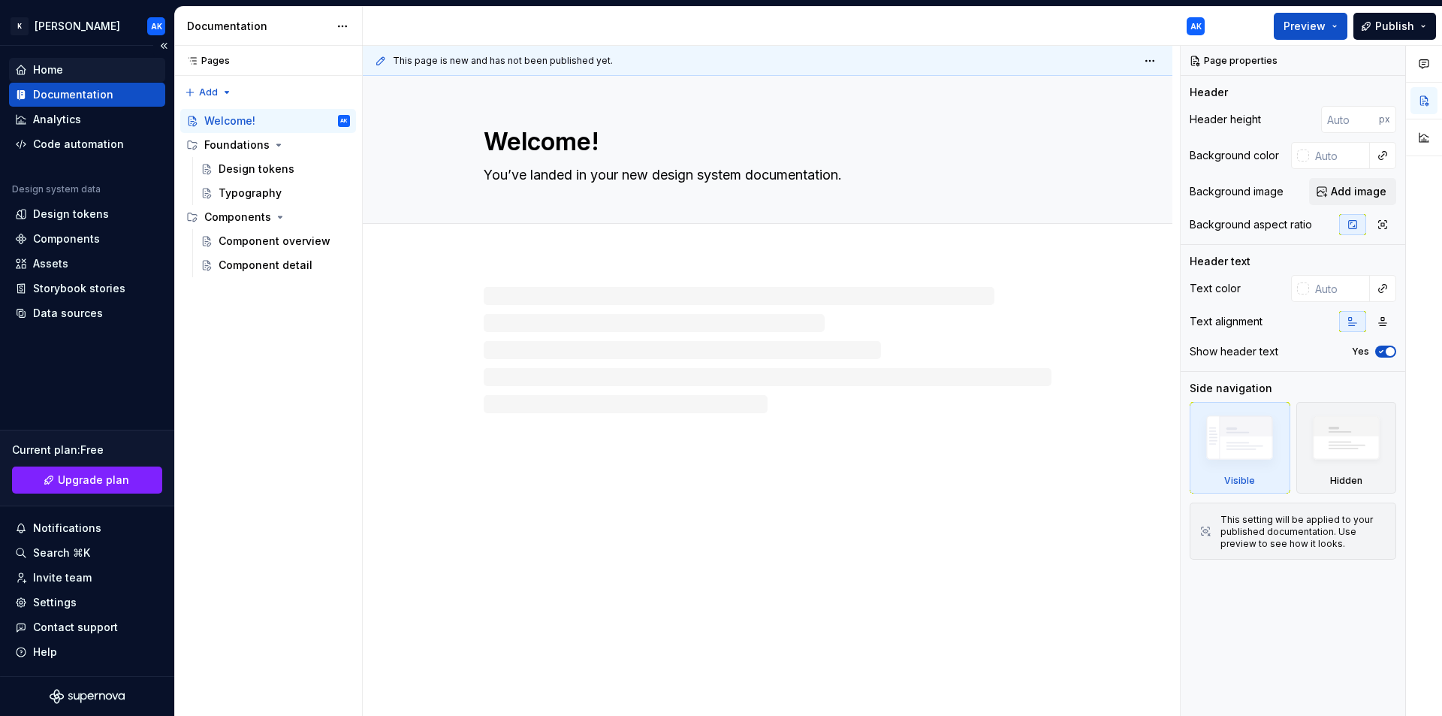 The height and width of the screenshot is (716, 1442). I want to click on button: Notifications, so click(87, 528).